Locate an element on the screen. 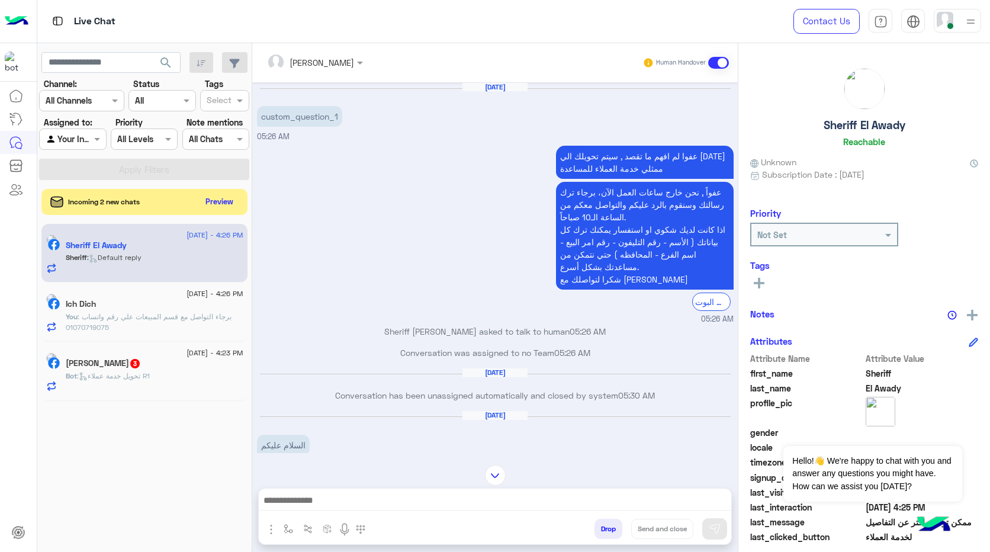 The image size is (990, 552). span: You is located at coordinates (72, 316).